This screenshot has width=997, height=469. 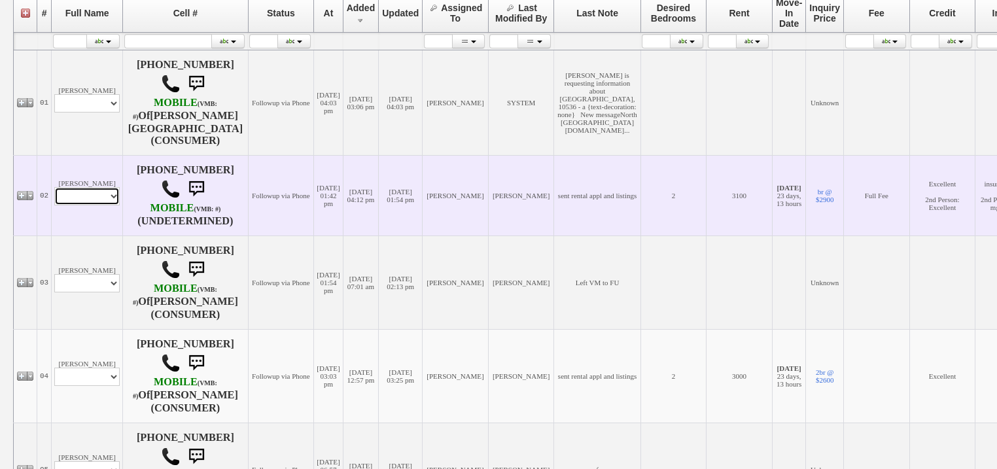 I want to click on td: 3100, so click(x=739, y=195).